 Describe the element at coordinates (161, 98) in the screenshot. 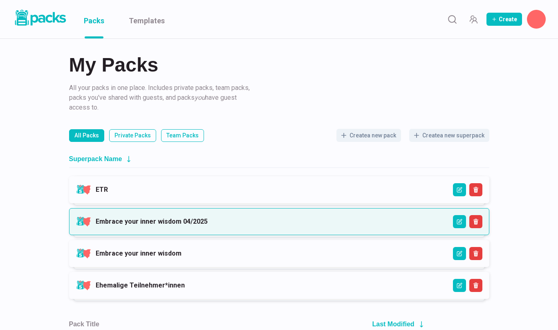

I see `p: All your packs in one place. Includes private packs, team packs, packs you've shared with guests,...` at that location.